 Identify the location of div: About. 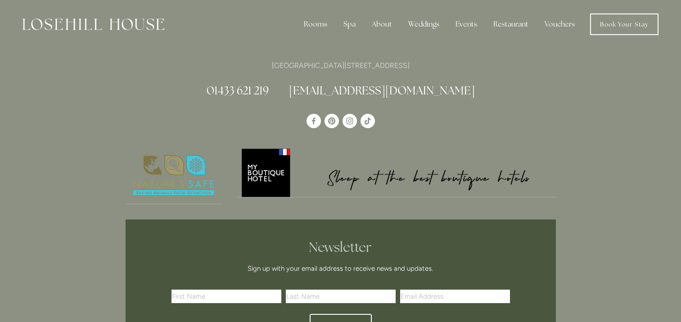
(381, 24).